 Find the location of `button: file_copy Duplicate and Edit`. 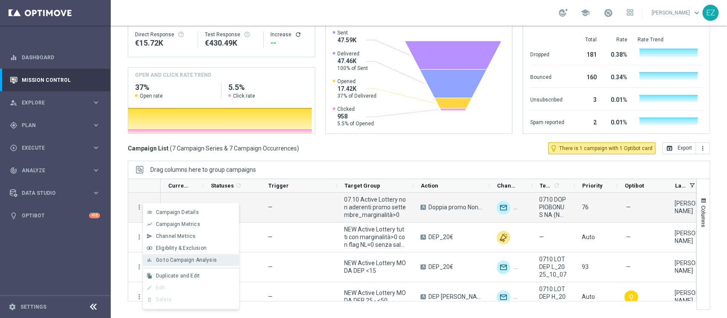

button: file_copy Duplicate and Edit is located at coordinates (191, 275).